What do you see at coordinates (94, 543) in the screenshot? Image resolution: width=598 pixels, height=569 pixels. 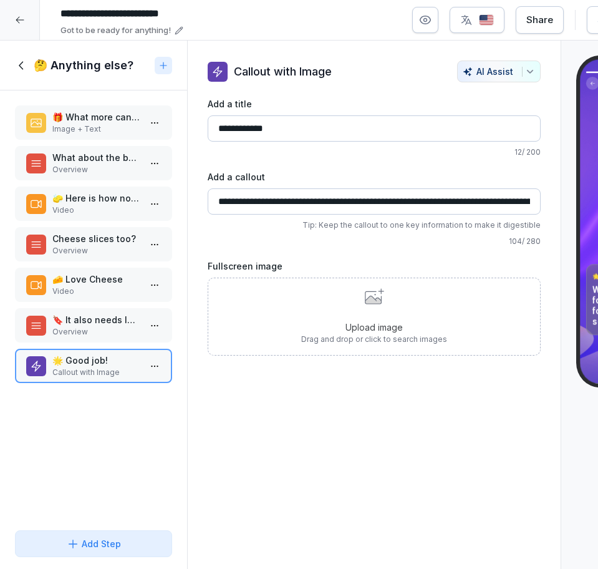 I see `button: Add Step` at bounding box center [94, 543].